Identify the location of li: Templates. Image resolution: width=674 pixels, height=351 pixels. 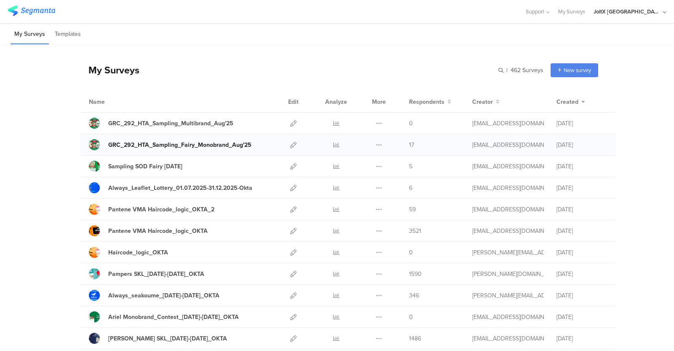
(68, 34).